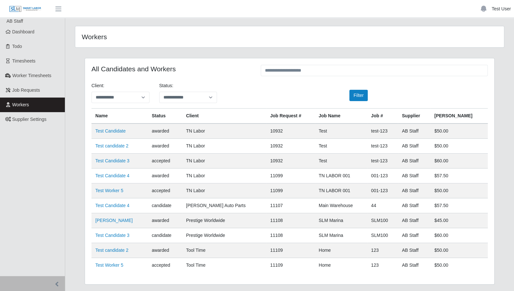 The image size is (514, 291). Describe the element at coordinates (501, 9) in the screenshot. I see `a: Test User` at that location.